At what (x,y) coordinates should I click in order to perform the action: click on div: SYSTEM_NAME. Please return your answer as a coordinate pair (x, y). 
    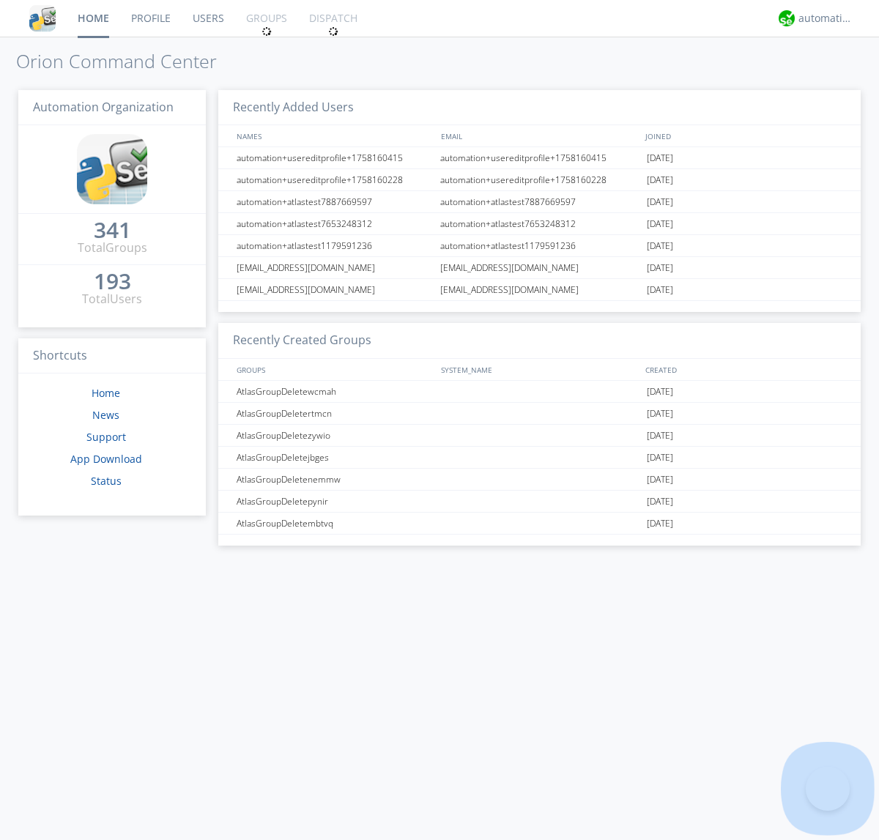
    Looking at the image, I should click on (539, 369).